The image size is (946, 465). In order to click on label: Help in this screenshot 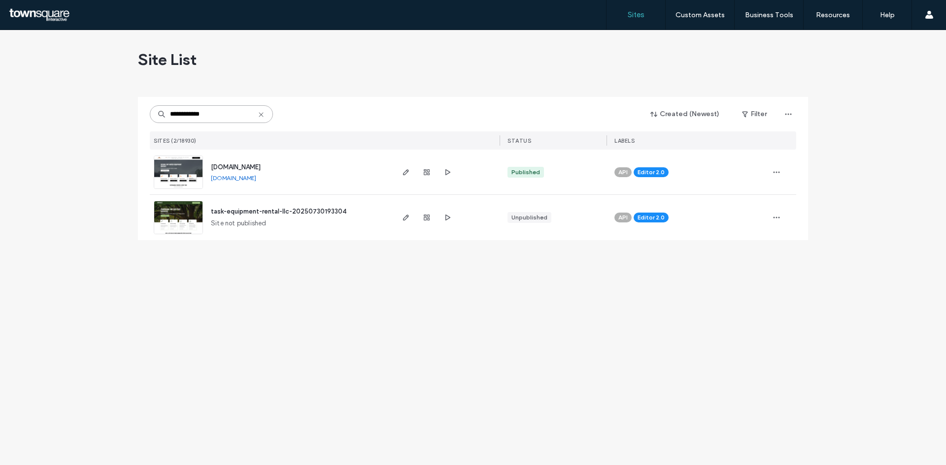, I will do `click(887, 15)`.